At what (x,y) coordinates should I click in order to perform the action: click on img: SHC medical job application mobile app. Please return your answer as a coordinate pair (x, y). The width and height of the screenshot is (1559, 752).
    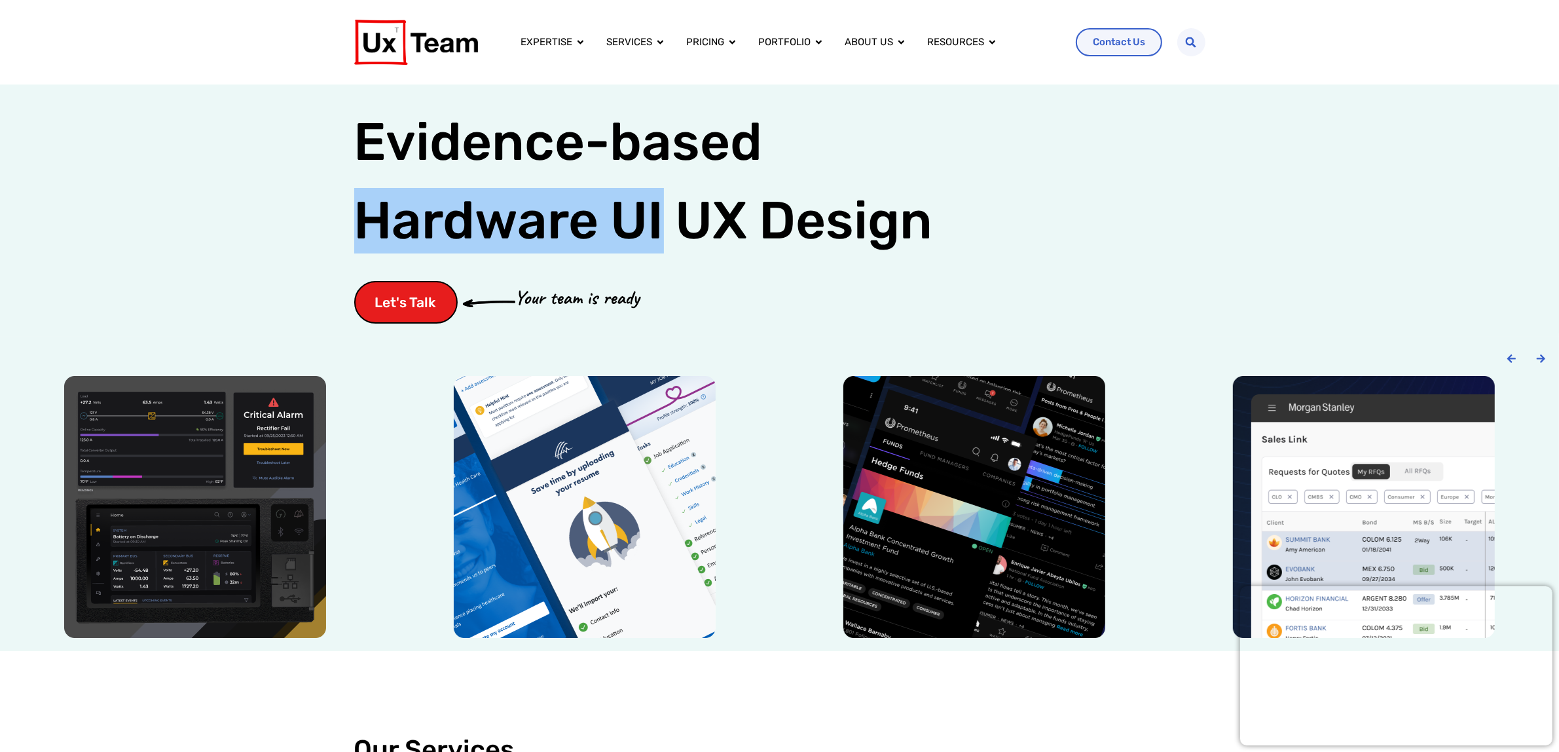
    Looking at the image, I should click on (585, 507).